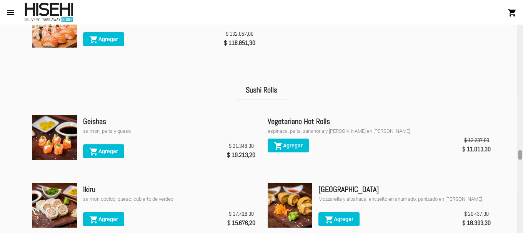  Describe the element at coordinates (240, 34) in the screenshot. I see `span: $ 132.057,00` at that location.